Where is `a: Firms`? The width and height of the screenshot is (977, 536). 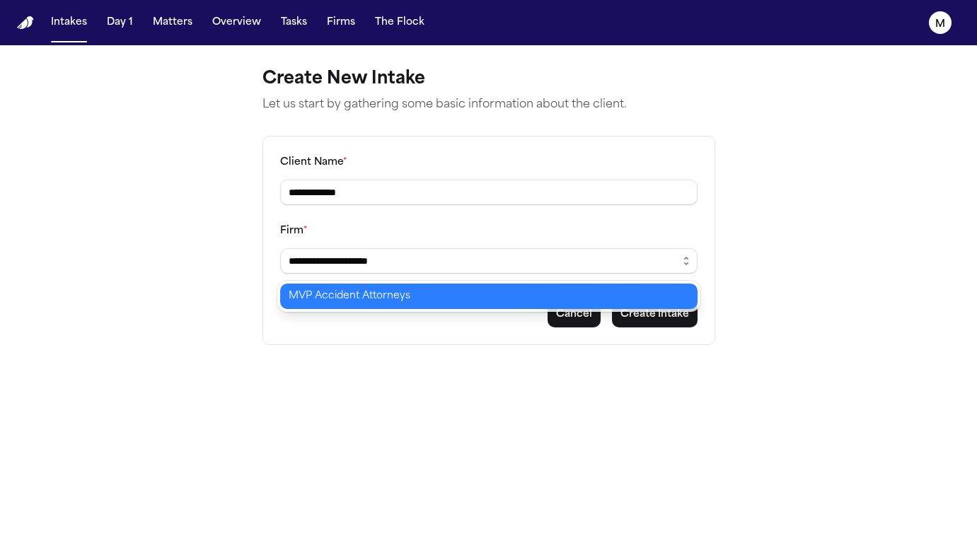
a: Firms is located at coordinates (341, 23).